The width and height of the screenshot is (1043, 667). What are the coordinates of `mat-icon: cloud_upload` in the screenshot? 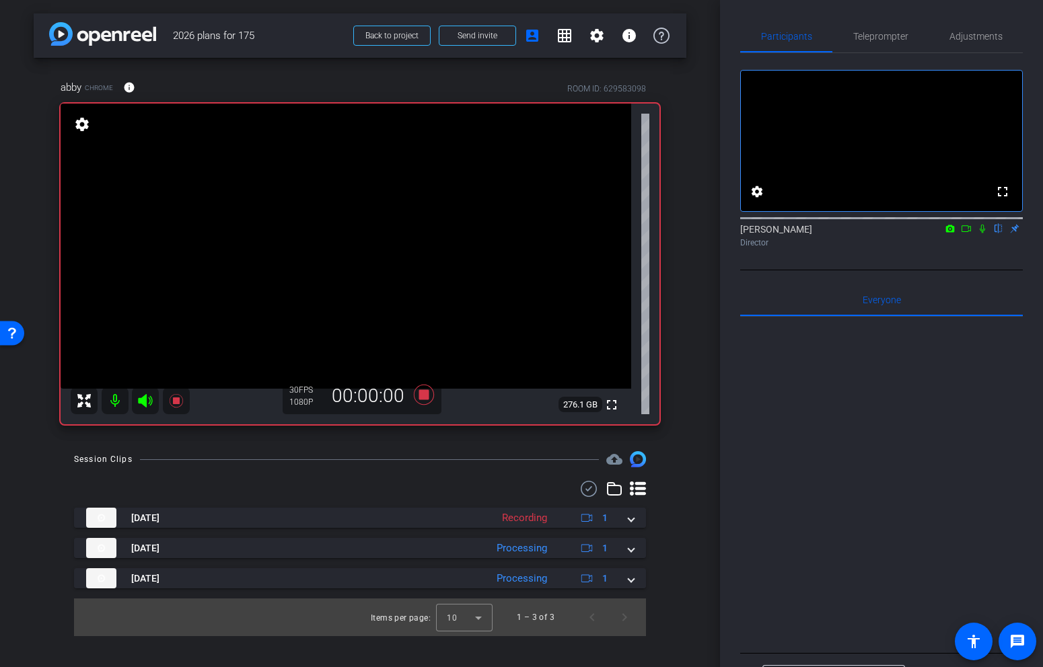 It's located at (614, 460).